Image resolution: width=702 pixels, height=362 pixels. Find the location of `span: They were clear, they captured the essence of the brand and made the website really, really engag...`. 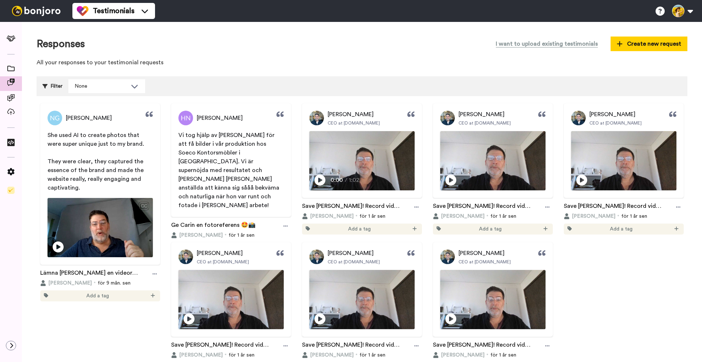

span: They were clear, they captured the essence of the brand and made the website really, really engag... is located at coordinates (96, 175).